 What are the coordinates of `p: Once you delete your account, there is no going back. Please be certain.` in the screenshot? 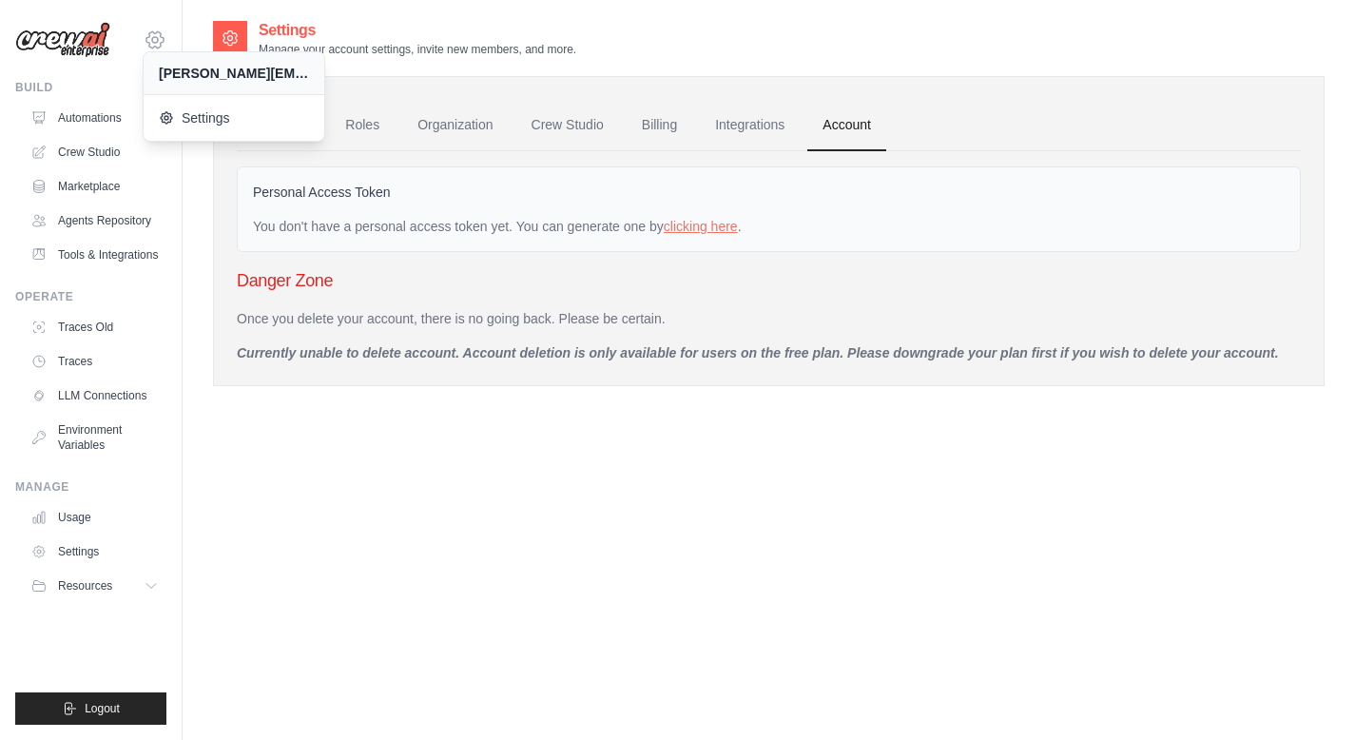 It's located at (769, 319).